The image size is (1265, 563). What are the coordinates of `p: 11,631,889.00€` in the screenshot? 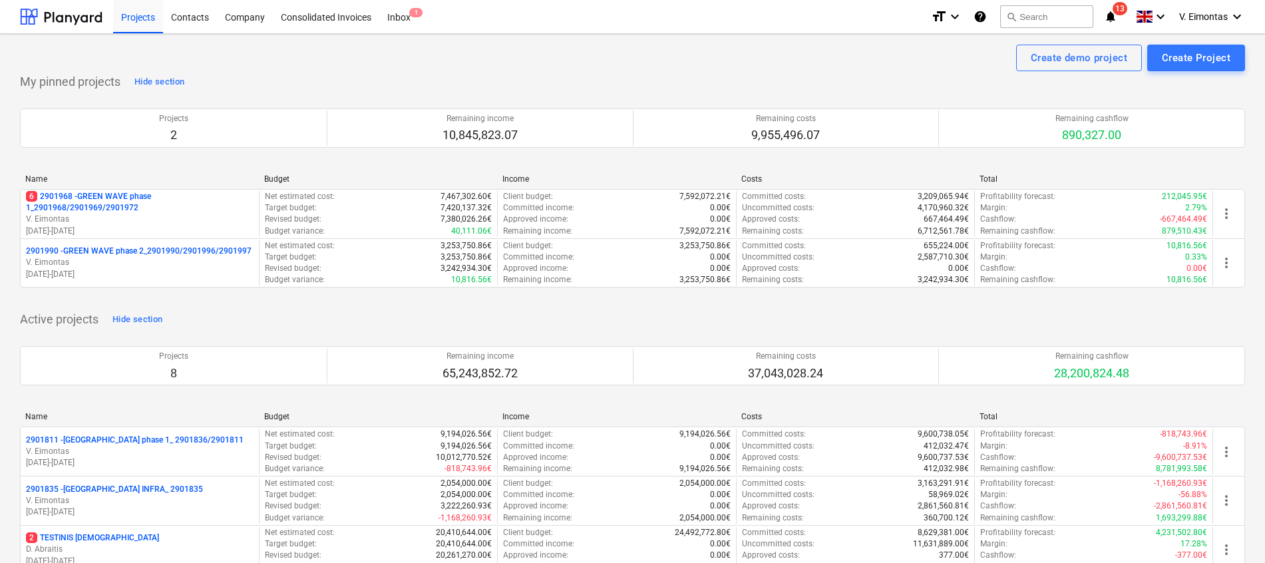 It's located at (941, 544).